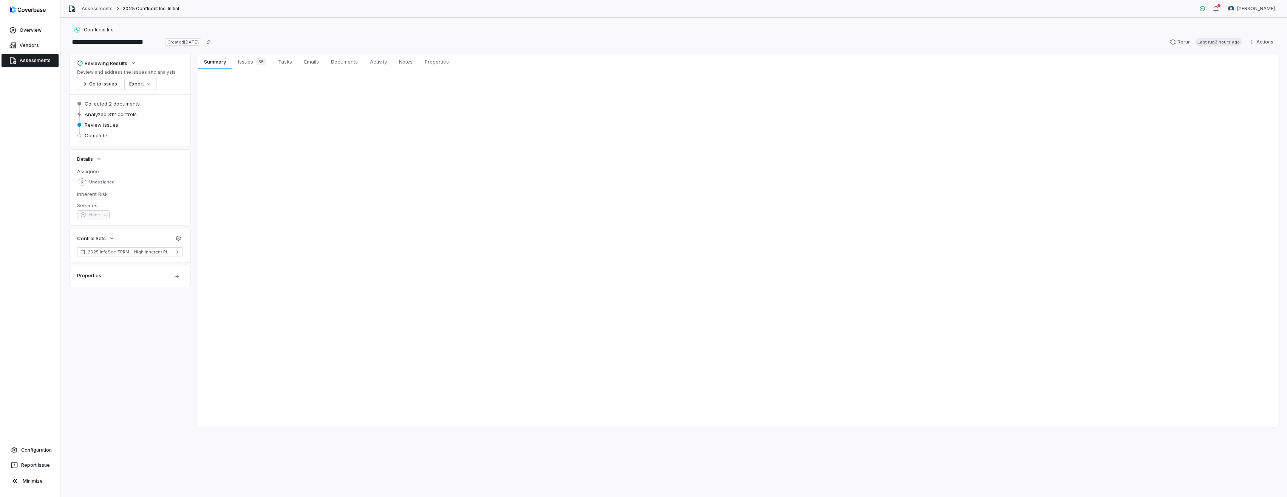 The image size is (1287, 497). Describe the element at coordinates (32, 481) in the screenshot. I see `span: Minimize` at that location.